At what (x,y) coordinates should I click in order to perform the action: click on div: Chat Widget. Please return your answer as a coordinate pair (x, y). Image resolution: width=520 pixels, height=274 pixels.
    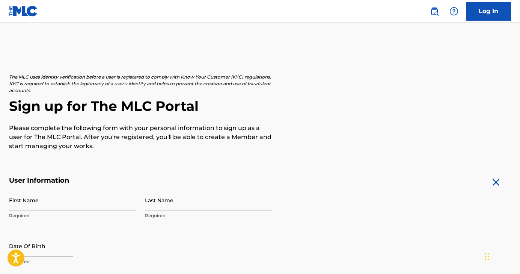
    Looking at the image, I should click on (502, 256).